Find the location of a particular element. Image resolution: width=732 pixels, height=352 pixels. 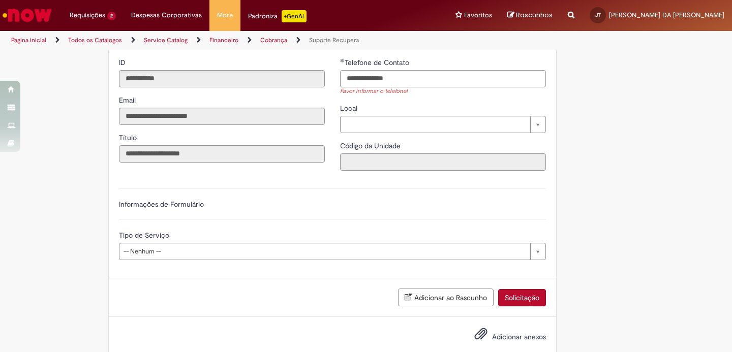

span: Obrigatório Preenchido is located at coordinates (342, 60).